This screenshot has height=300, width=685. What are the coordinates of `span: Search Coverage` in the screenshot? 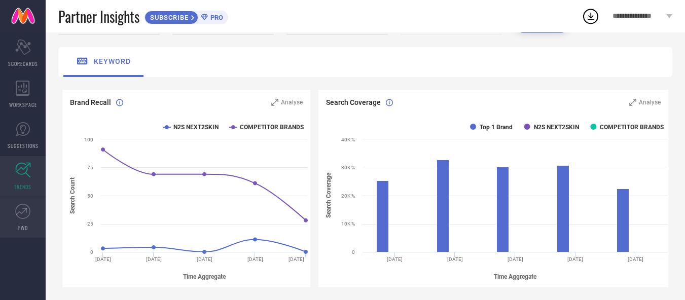 It's located at (353, 102).